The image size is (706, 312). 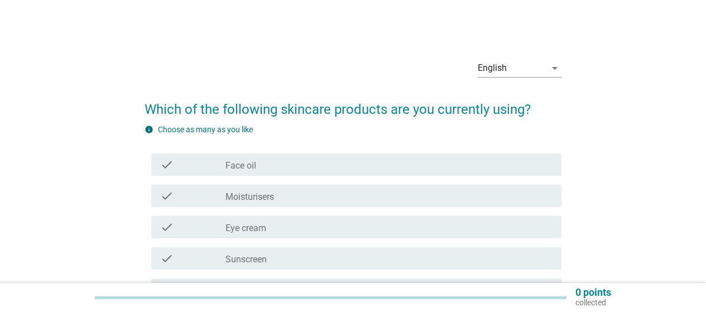 What do you see at coordinates (593, 302) in the screenshot?
I see `p: collected` at bounding box center [593, 302].